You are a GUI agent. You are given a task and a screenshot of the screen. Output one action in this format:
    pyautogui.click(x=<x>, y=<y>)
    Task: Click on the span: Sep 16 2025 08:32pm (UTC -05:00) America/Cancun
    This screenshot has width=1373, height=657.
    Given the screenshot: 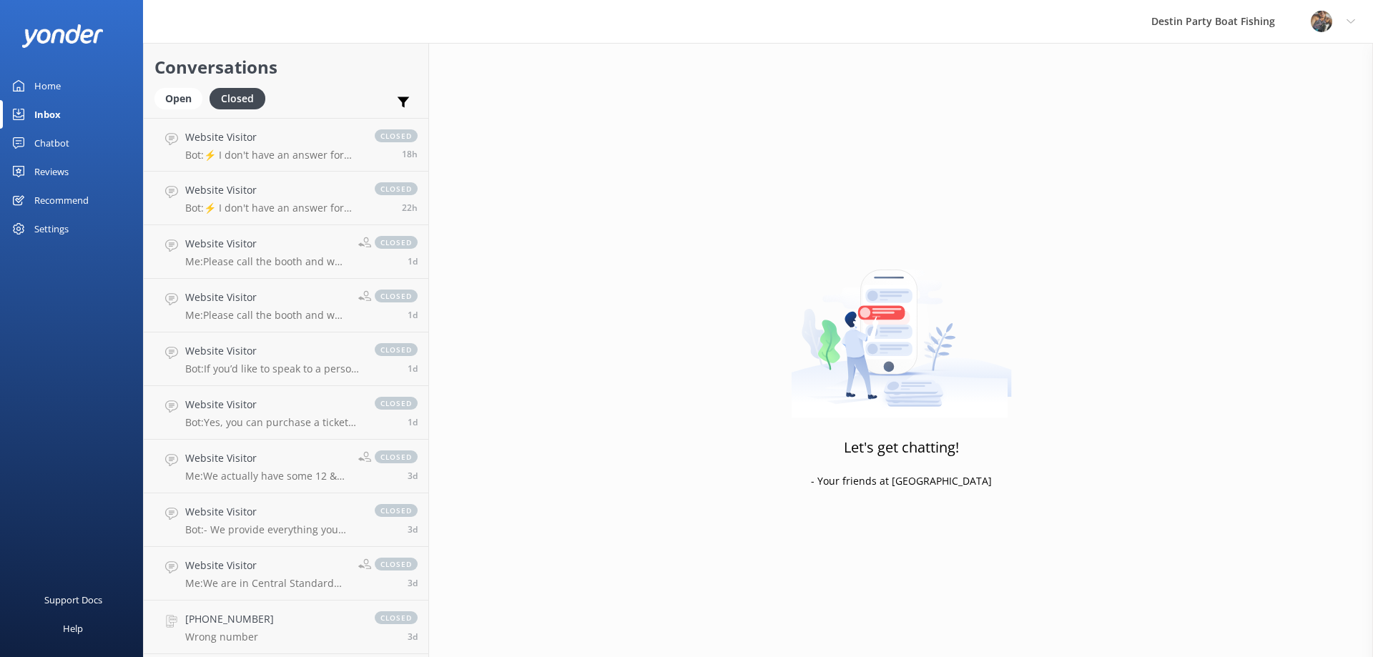 What is the action you would take?
    pyautogui.click(x=413, y=368)
    